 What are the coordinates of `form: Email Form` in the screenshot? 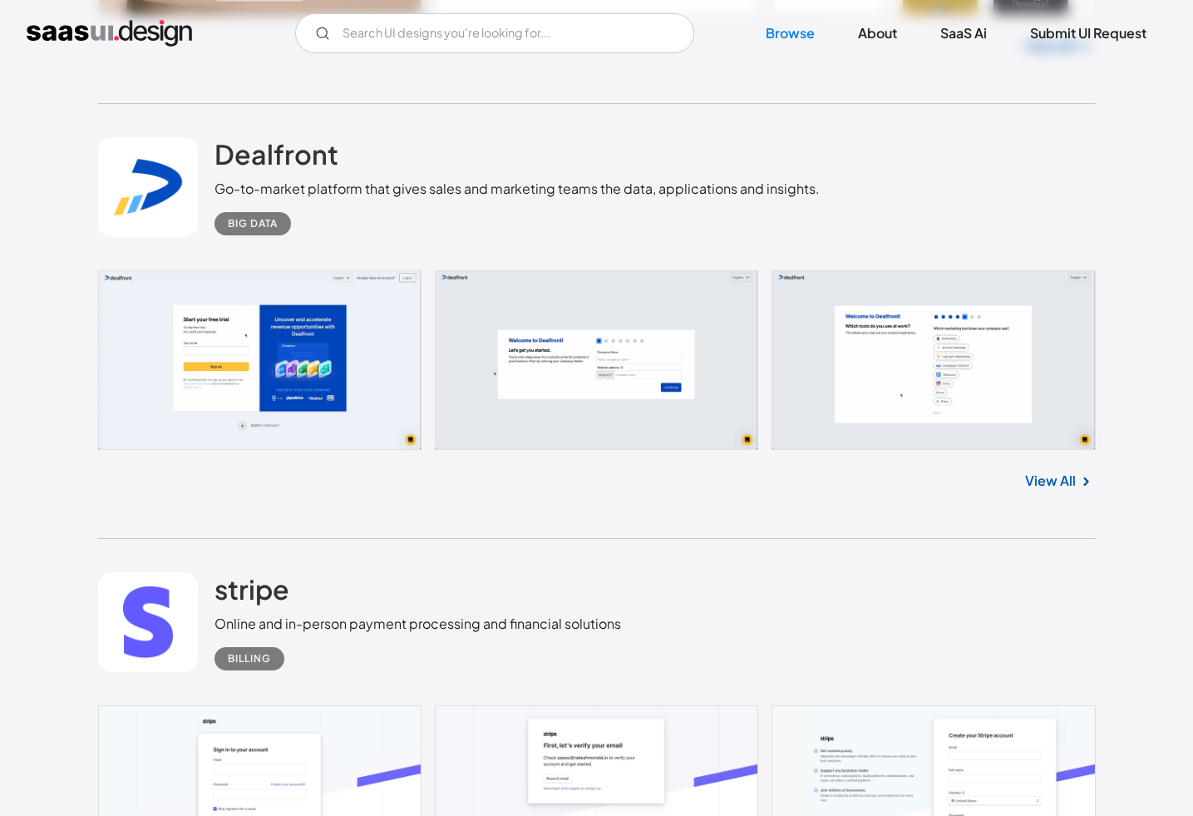 It's located at (495, 33).